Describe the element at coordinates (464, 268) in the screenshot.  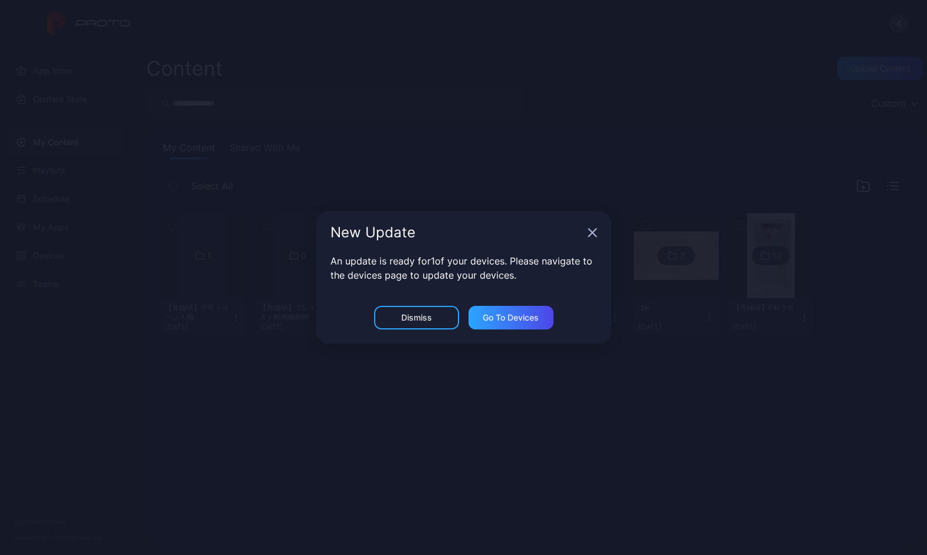
I see `p: An update is ready for 1 of your devices. Please navigate to the devices page to update your devi...` at that location.